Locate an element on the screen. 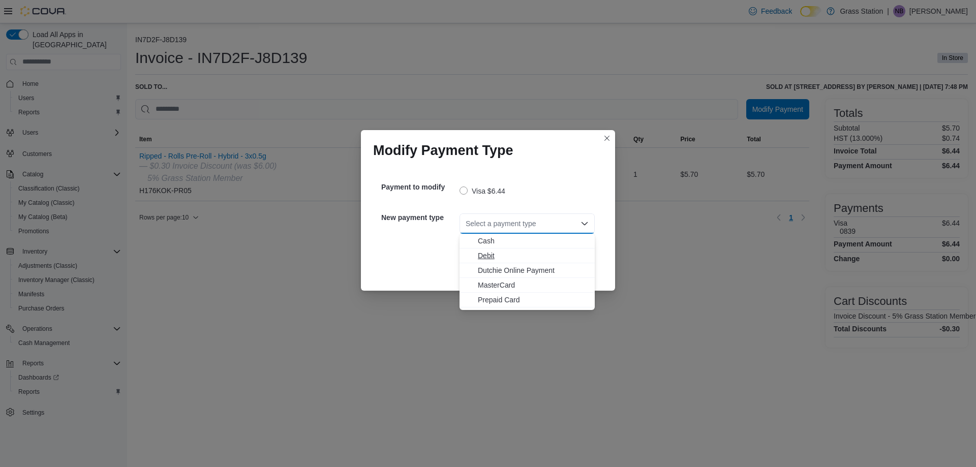 The height and width of the screenshot is (467, 976). span: Debit is located at coordinates (533, 256).